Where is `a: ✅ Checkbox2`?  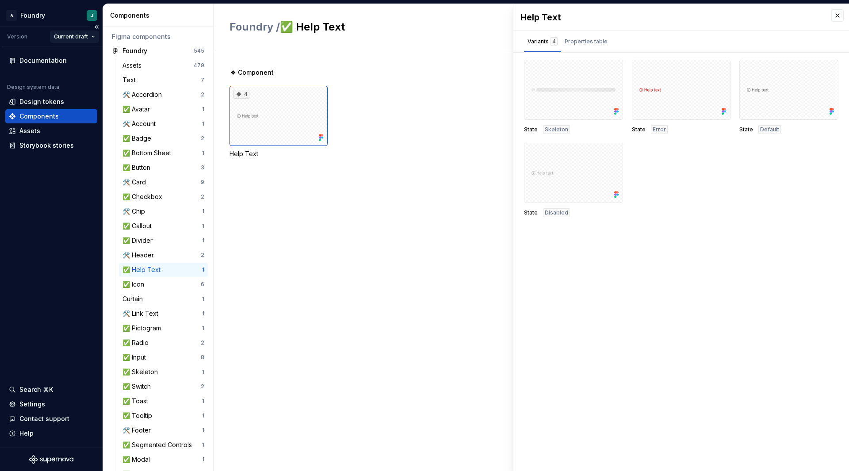 a: ✅ Checkbox2 is located at coordinates (163, 197).